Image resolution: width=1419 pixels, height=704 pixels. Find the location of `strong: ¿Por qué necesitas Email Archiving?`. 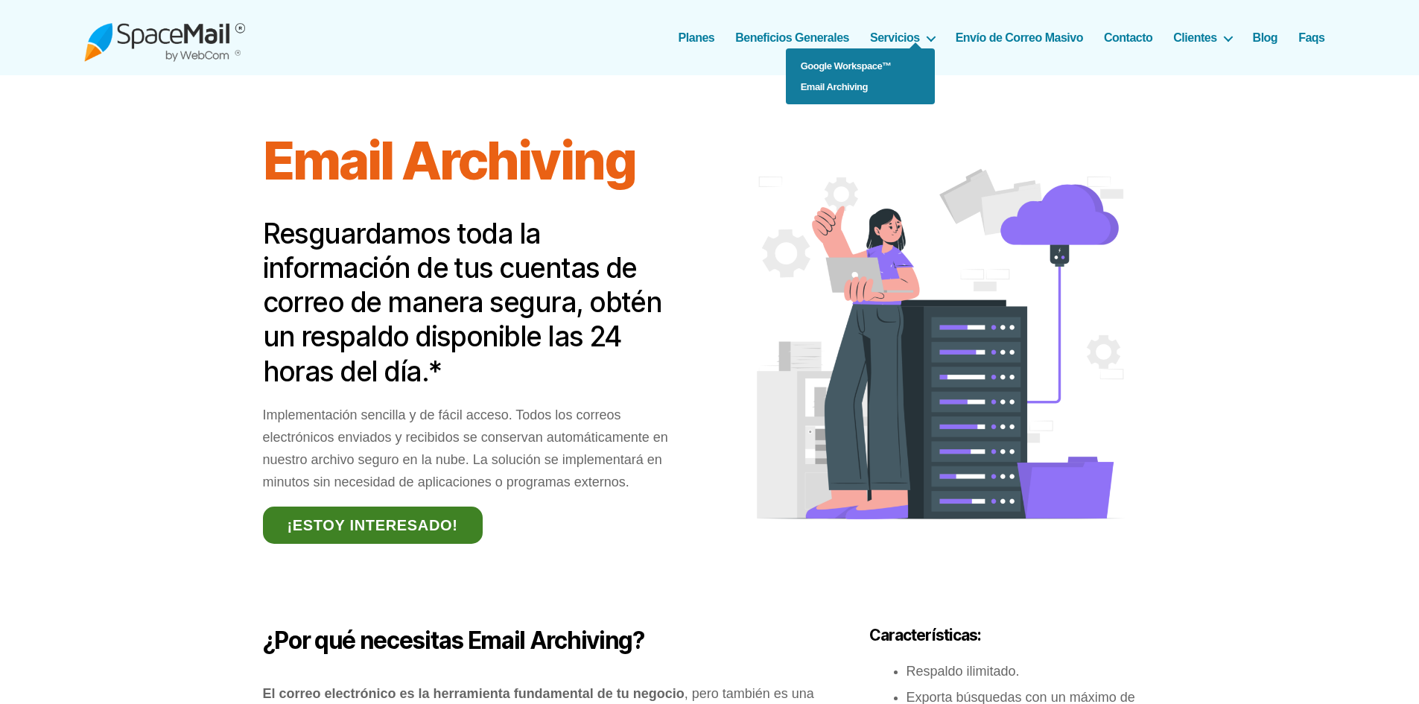

strong: ¿Por qué necesitas Email Archiving? is located at coordinates (454, 640).